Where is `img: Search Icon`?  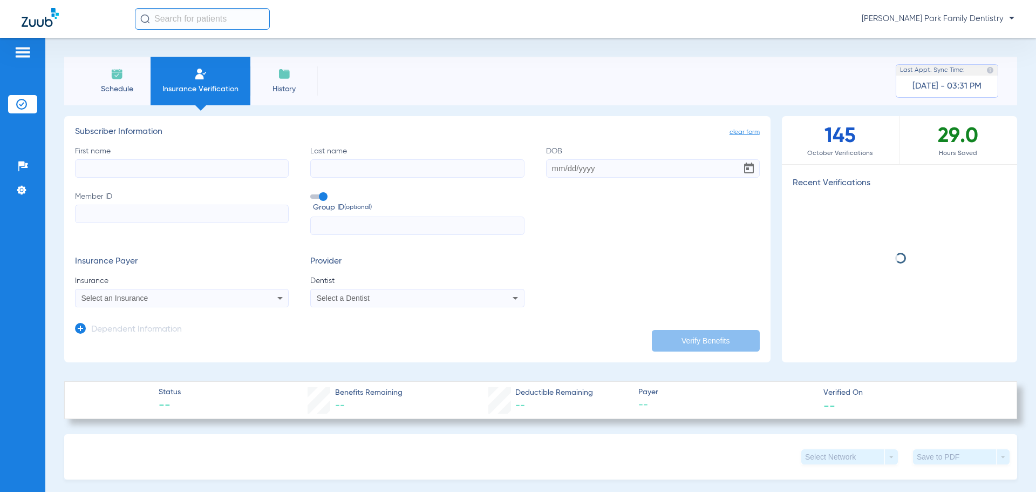
img: Search Icon is located at coordinates (145, 19).